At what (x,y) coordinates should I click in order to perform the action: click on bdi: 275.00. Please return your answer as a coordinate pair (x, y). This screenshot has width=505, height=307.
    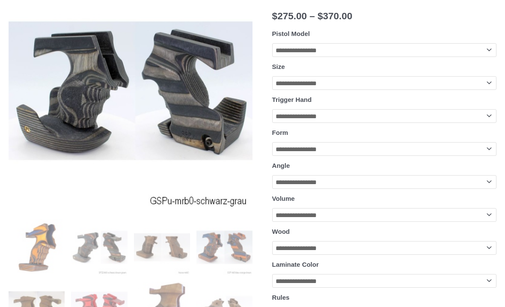
    Looking at the image, I should click on (289, 16).